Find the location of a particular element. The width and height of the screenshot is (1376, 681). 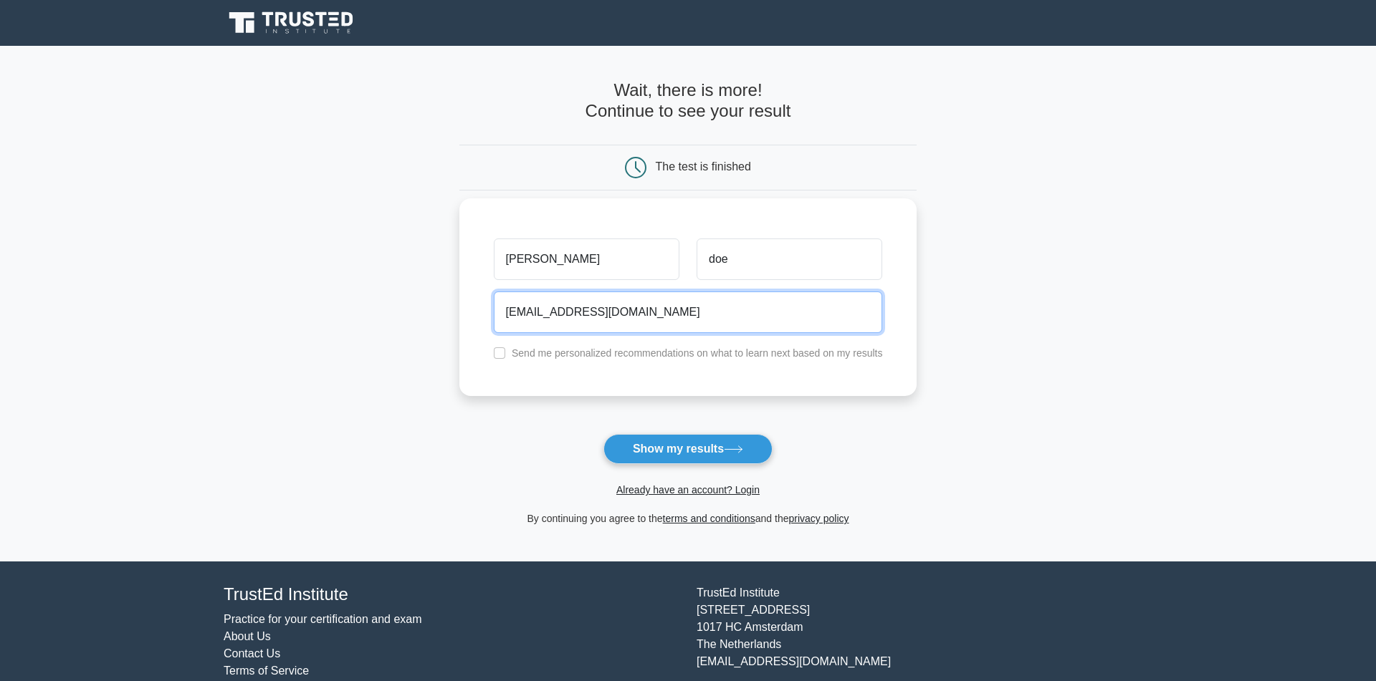

input: First name is located at coordinates (586, 259).